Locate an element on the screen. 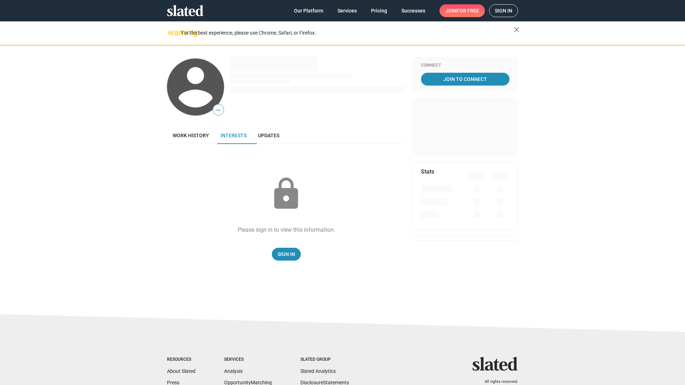  span: Join To Connect is located at coordinates (465, 79).